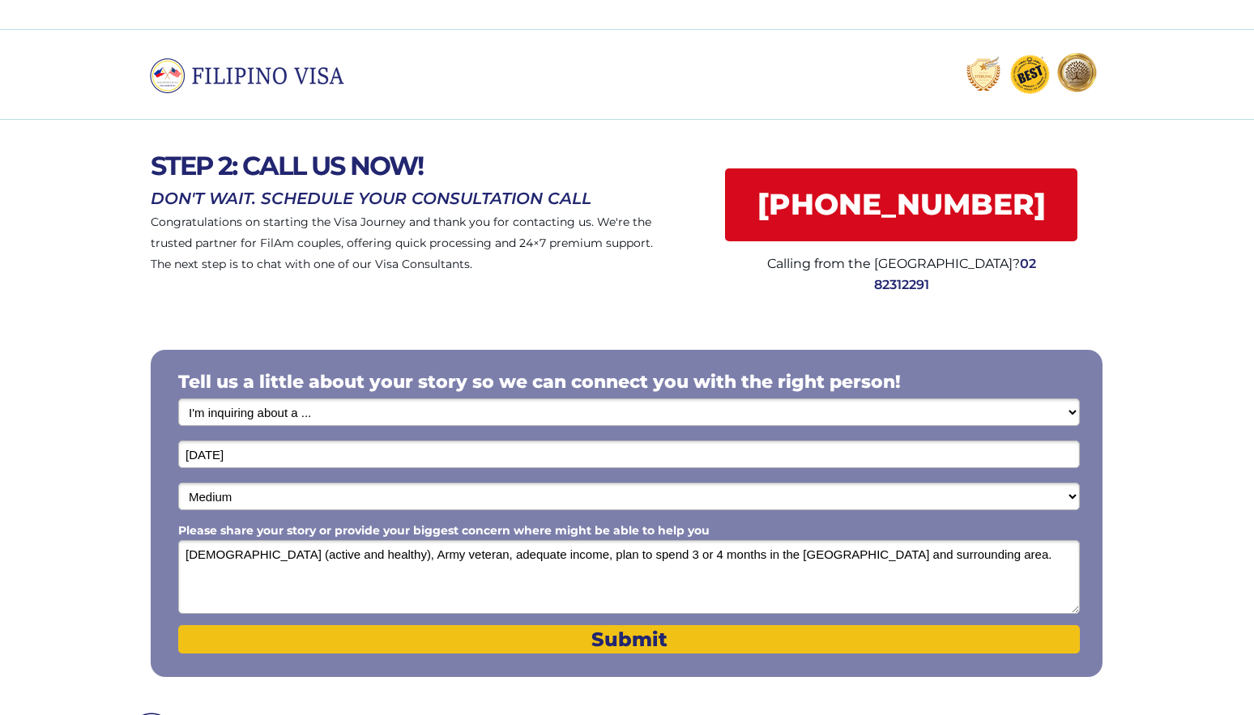 The height and width of the screenshot is (715, 1254). I want to click on span: DON'T WAIT. SCHEDULE YOUR CONSULTATION CALL, so click(371, 198).